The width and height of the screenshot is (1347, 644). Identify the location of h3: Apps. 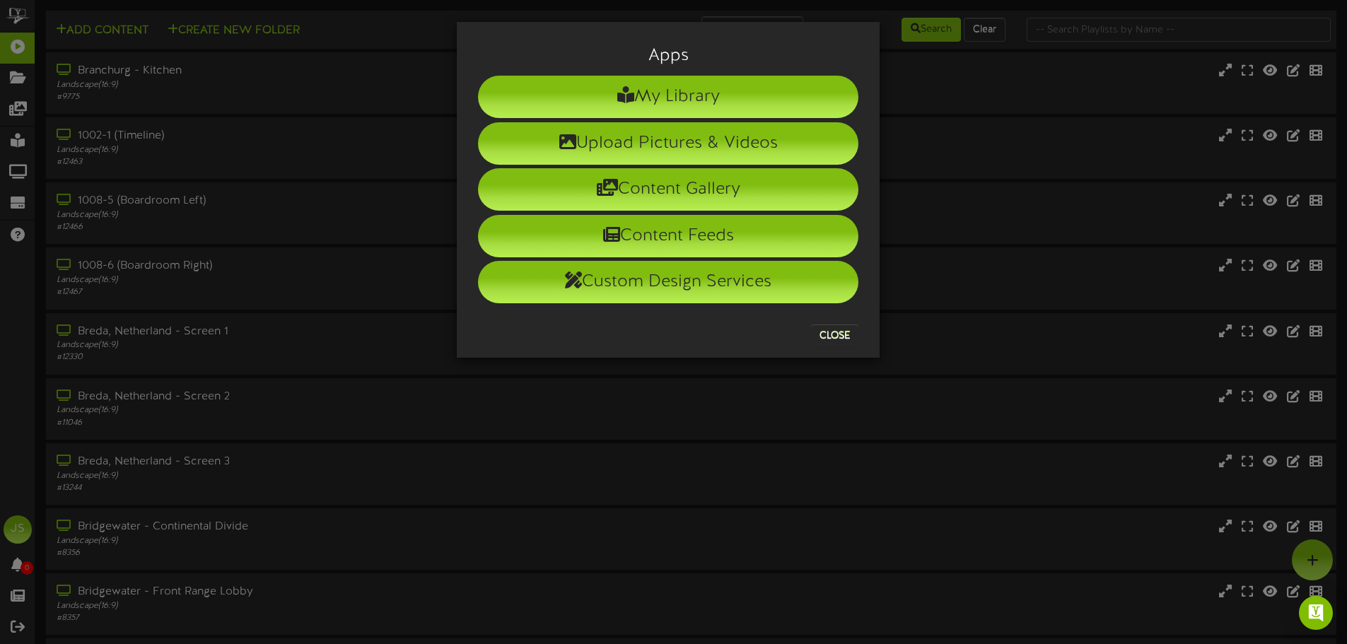
(668, 56).